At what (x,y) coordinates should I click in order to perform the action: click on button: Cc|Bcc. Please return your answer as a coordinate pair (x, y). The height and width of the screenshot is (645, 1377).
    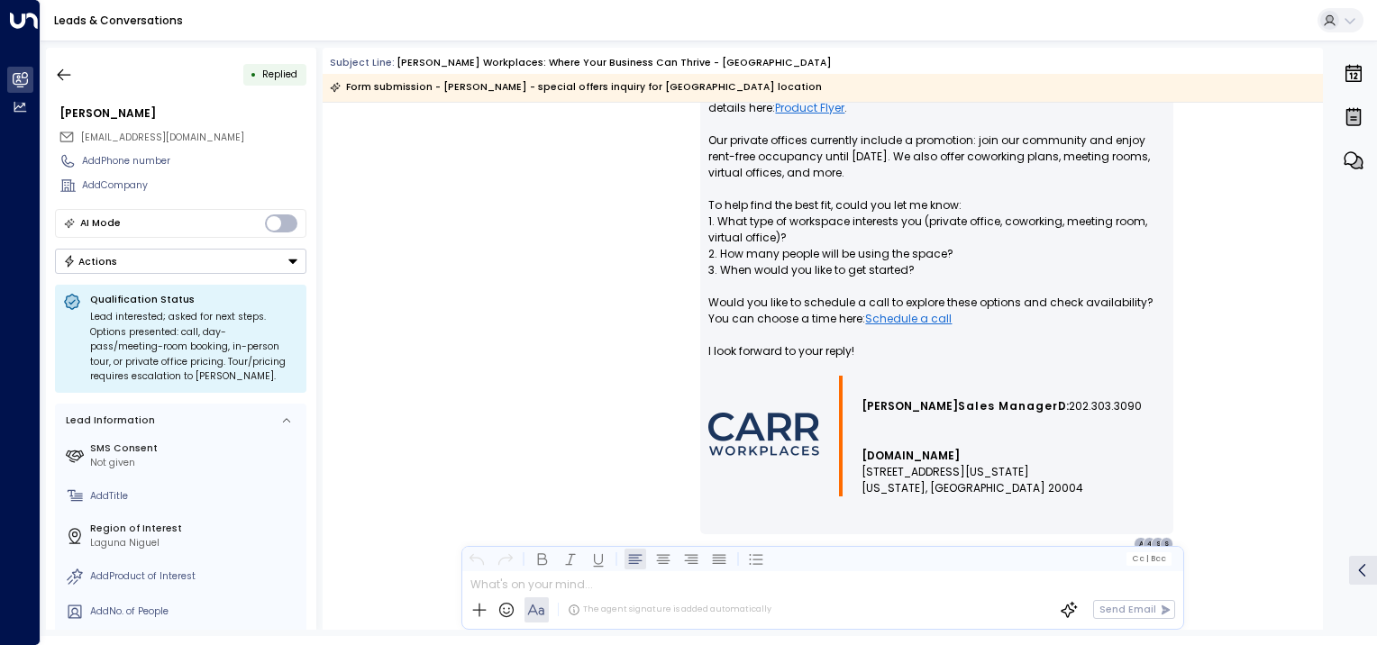
    Looking at the image, I should click on (1149, 559).